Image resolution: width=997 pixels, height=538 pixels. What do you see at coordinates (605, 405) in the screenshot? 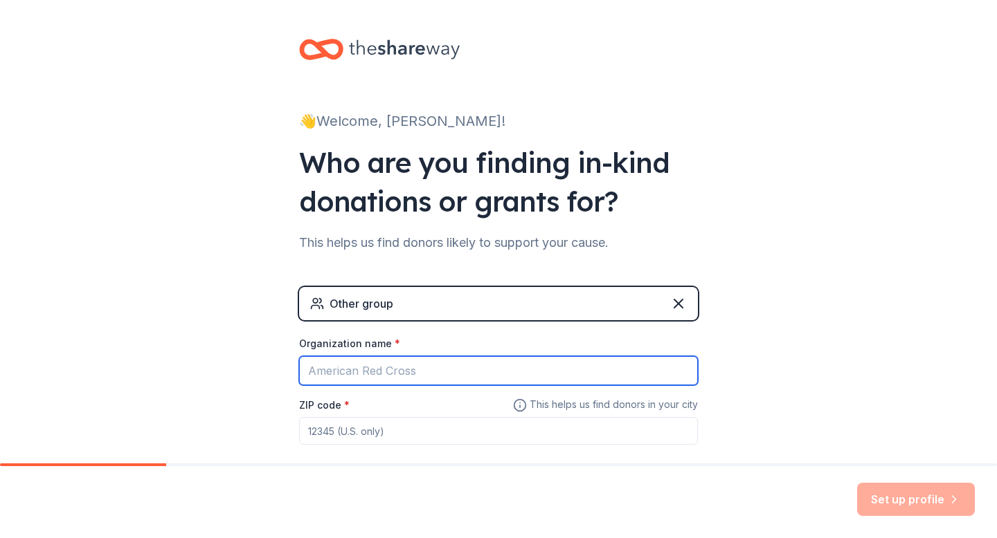
I see `span: This helps us find donors in your city` at bounding box center [605, 405].